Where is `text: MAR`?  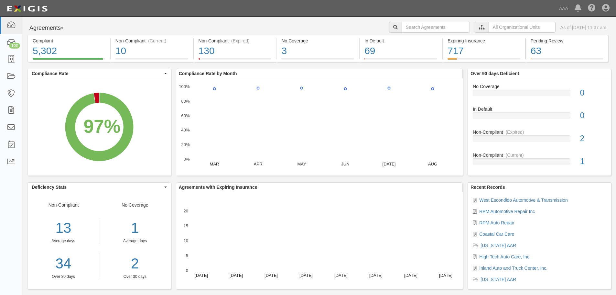 text: MAR is located at coordinates (214, 164).